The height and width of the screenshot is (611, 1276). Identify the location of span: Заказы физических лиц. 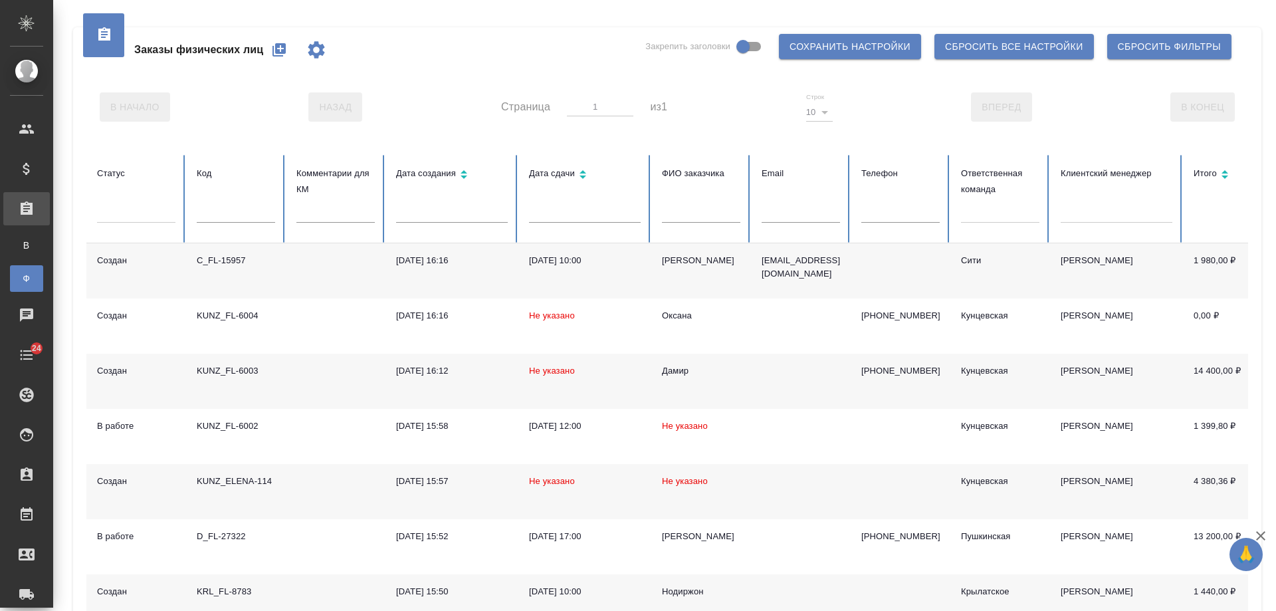
(199, 50).